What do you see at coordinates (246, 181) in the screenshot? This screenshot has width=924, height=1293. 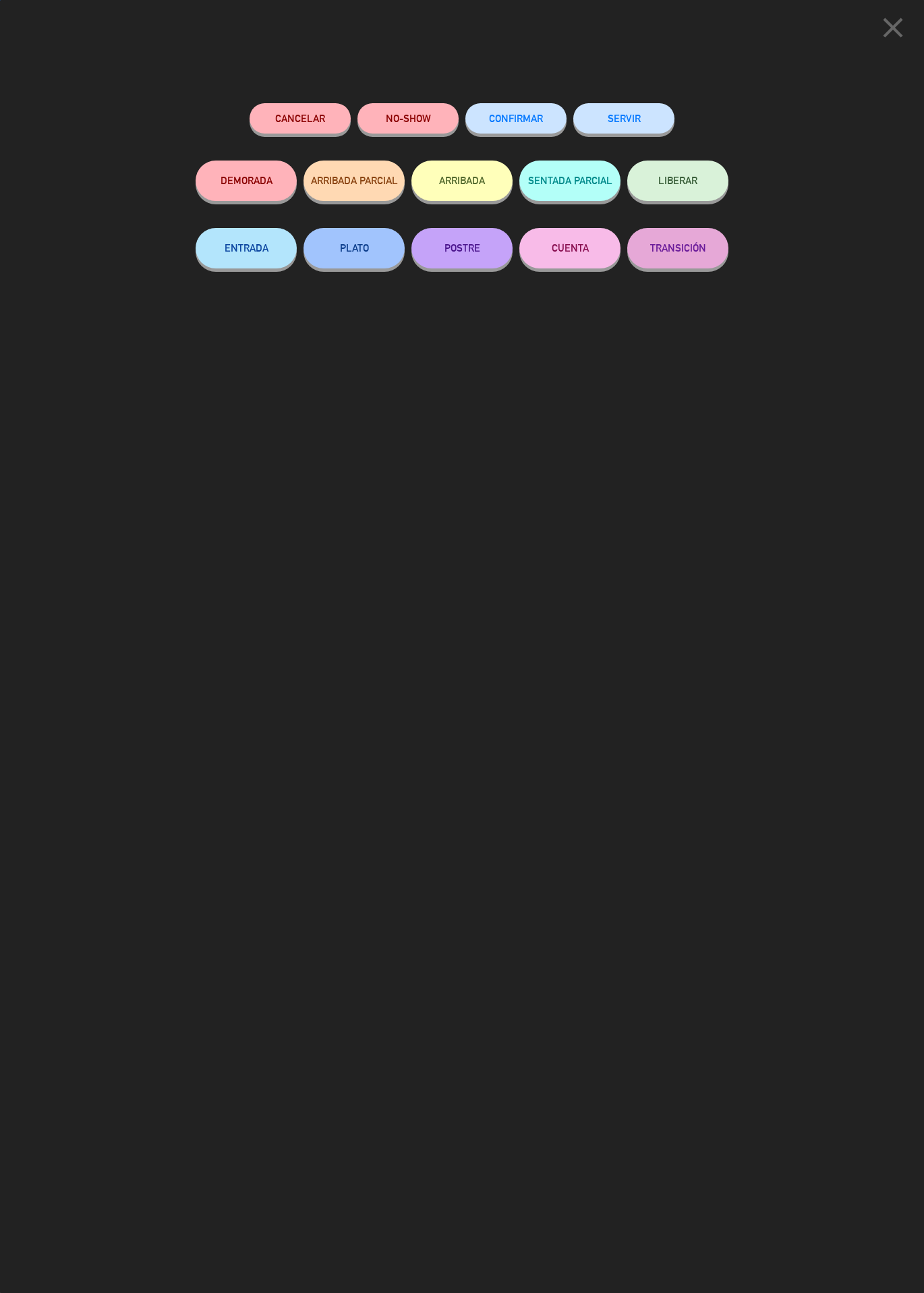 I see `button: DEMORADA` at bounding box center [246, 181].